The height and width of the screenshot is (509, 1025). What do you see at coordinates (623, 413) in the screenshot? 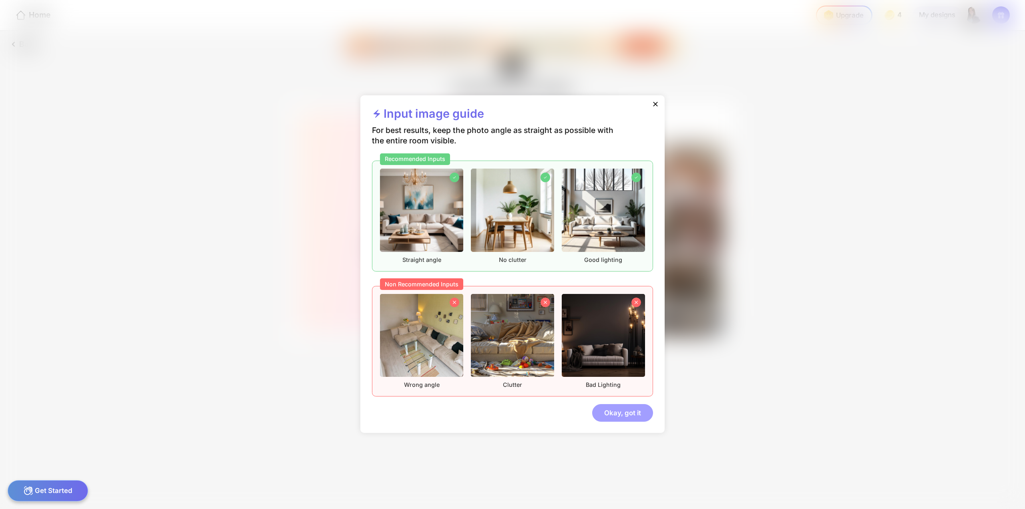
I see `div: Okay, got it` at bounding box center [623, 413].